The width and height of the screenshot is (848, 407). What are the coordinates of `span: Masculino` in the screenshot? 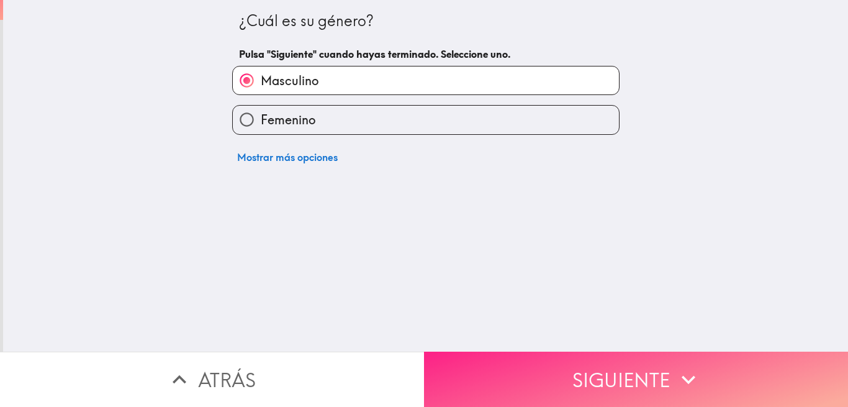 It's located at (289, 81).